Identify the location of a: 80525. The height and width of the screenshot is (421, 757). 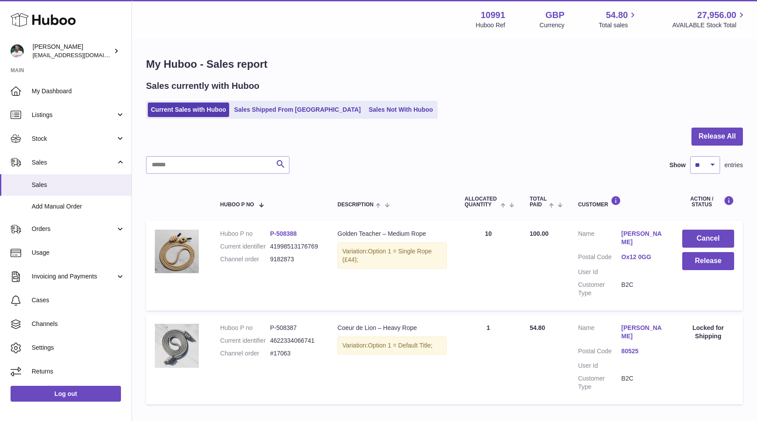
(643, 351).